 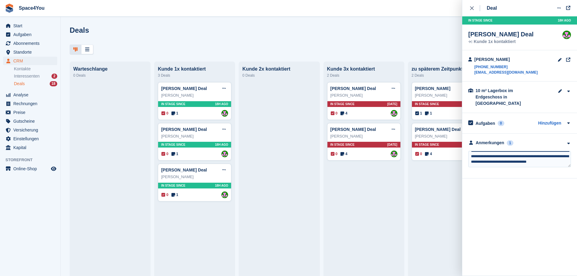 What do you see at coordinates (35, 69) in the screenshot?
I see `a: Kontakte` at bounding box center [35, 69].